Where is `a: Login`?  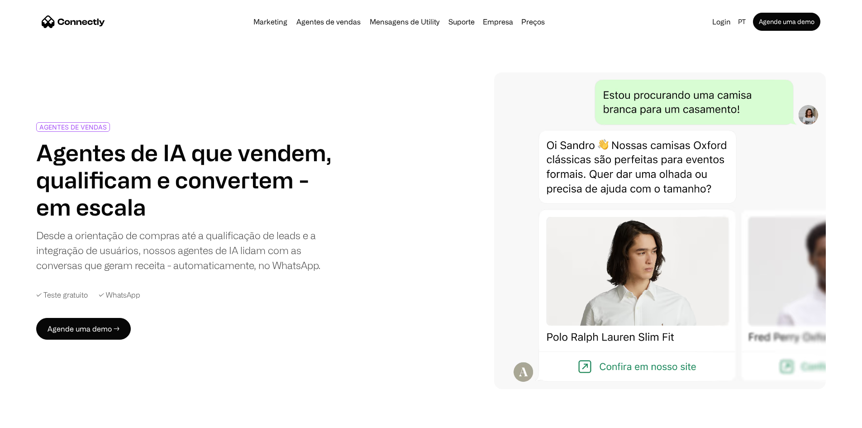
a: Login is located at coordinates (721, 22).